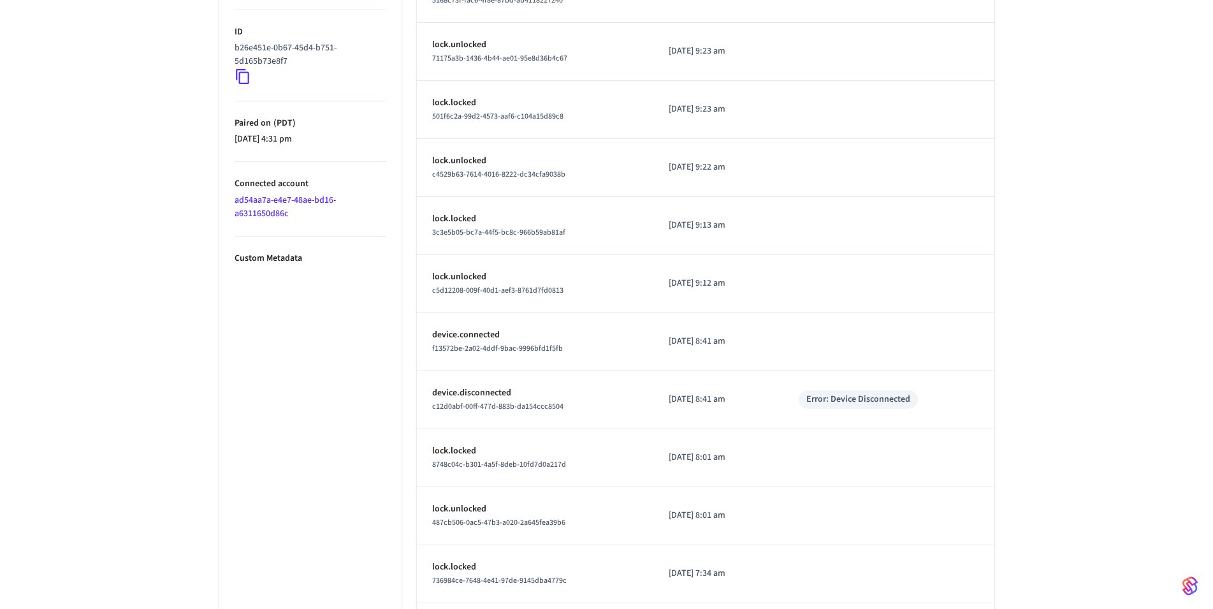  Describe the element at coordinates (858, 399) in the screenshot. I see `div: Error: Device Disconnected` at that location.